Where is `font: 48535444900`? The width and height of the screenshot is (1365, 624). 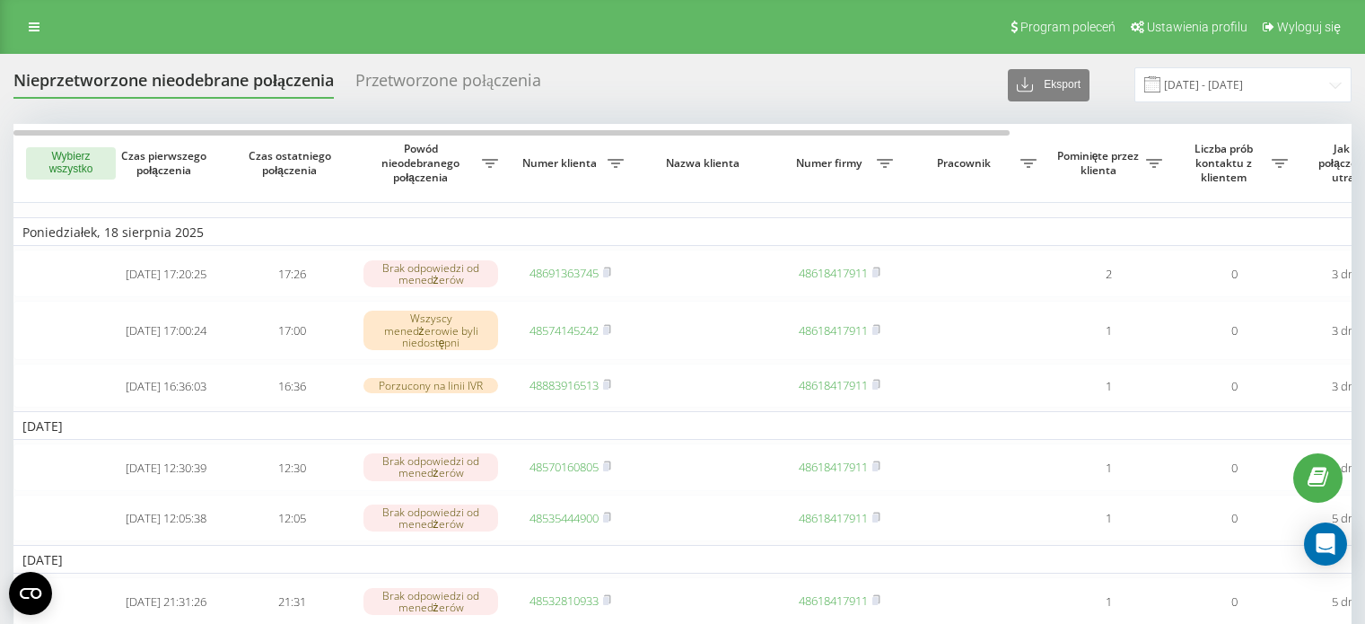
font: 48535444900 is located at coordinates (564, 518).